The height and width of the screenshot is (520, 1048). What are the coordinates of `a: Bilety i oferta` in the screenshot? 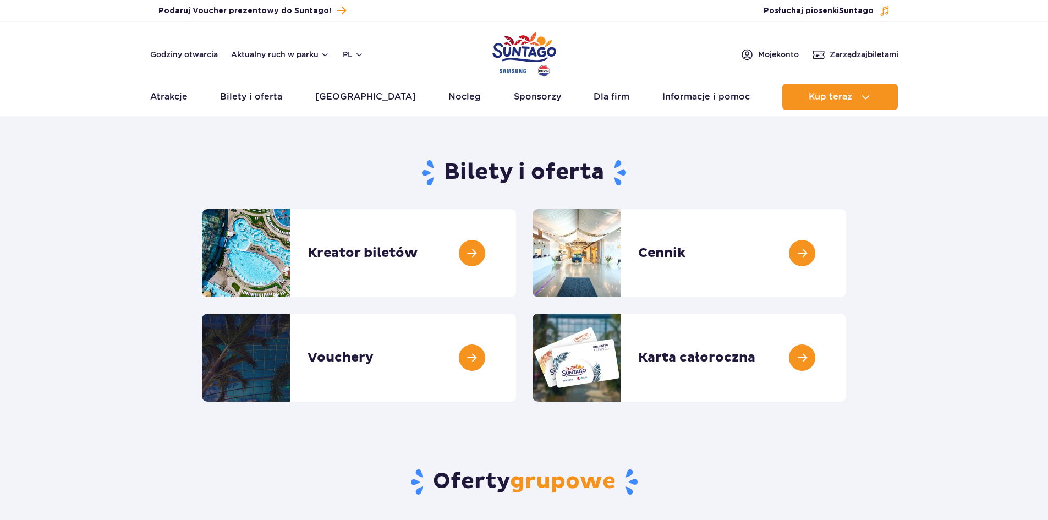 It's located at (251, 97).